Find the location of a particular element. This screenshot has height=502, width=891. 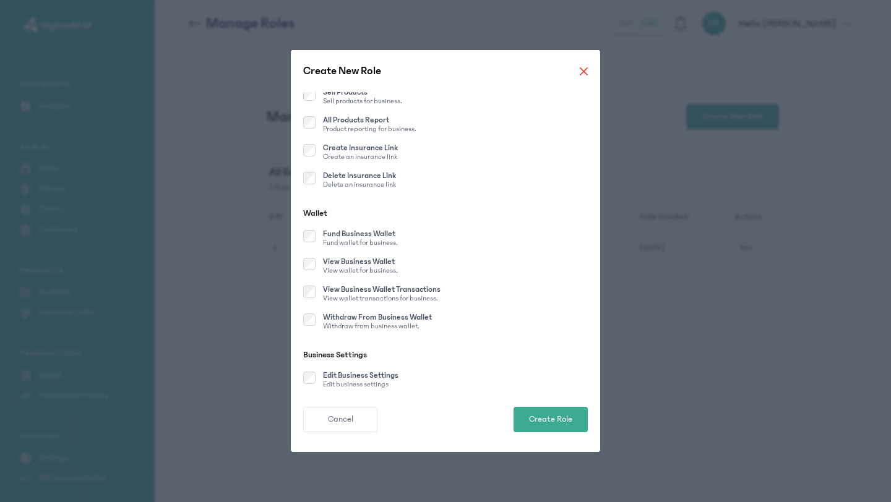

p: Delete Insurance Link is located at coordinates (359, 176).